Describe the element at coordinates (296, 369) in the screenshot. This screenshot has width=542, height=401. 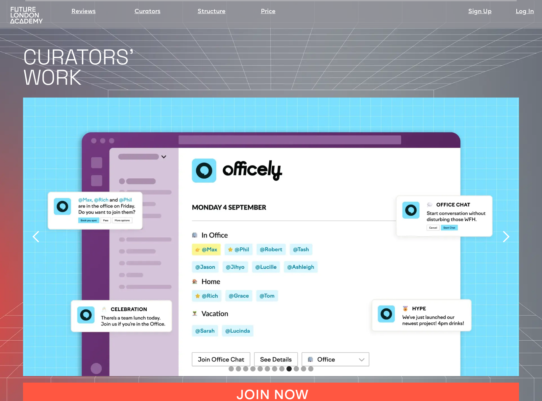
I see `div: Show slide 10 of 12` at that location.